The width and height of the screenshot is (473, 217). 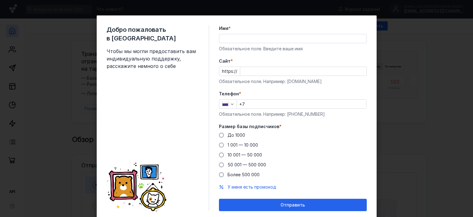 What do you see at coordinates (293, 49) in the screenshot?
I see `div: Обязательное поле. Введите ваше имя` at bounding box center [293, 49].